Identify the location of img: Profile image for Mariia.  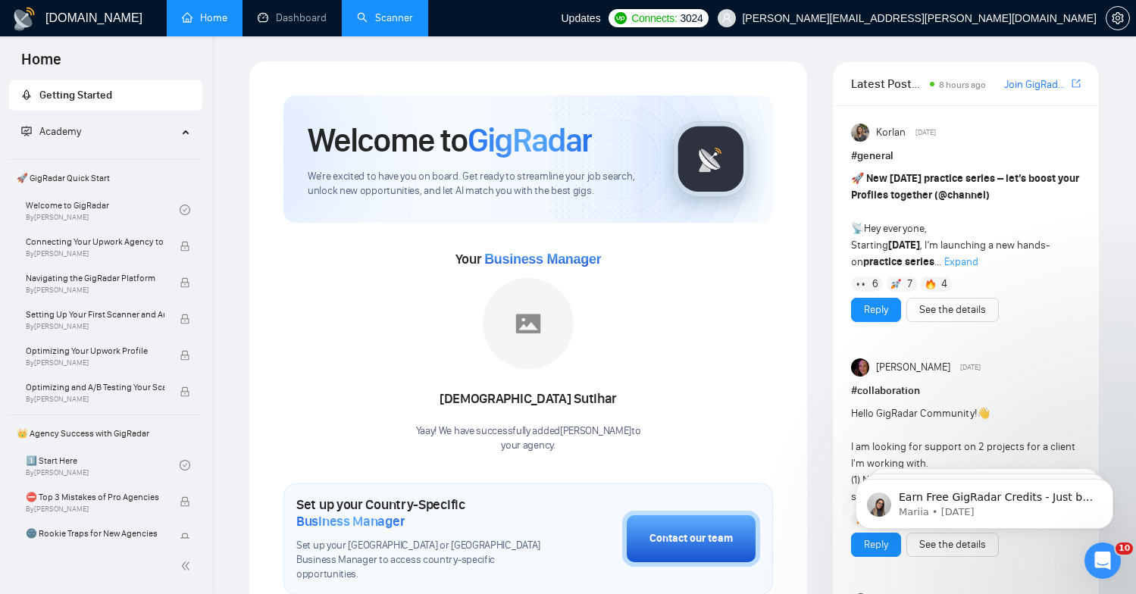
(46, 58).